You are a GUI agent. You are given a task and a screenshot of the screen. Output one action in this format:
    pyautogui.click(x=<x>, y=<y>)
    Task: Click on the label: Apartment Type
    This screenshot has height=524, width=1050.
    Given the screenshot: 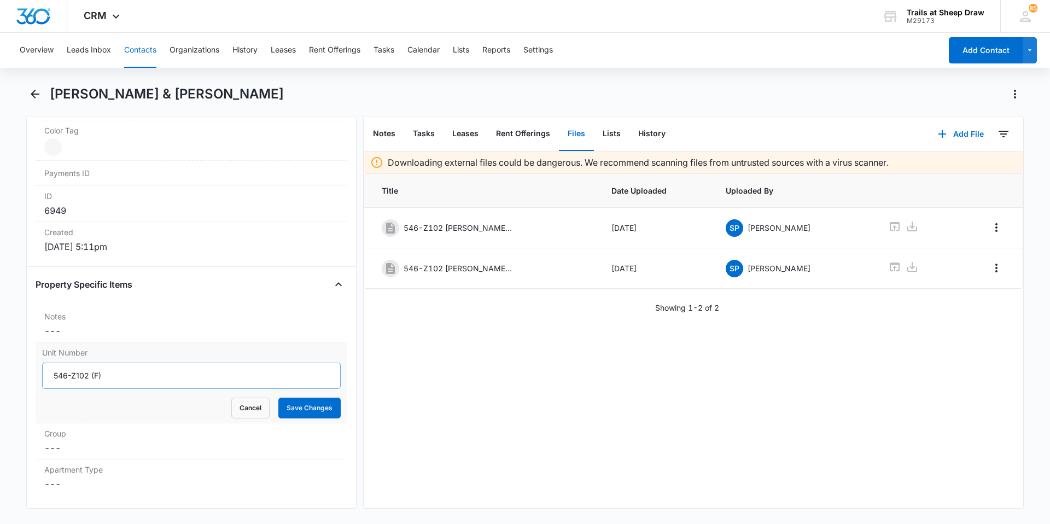 What is the action you would take?
    pyautogui.click(x=191, y=469)
    